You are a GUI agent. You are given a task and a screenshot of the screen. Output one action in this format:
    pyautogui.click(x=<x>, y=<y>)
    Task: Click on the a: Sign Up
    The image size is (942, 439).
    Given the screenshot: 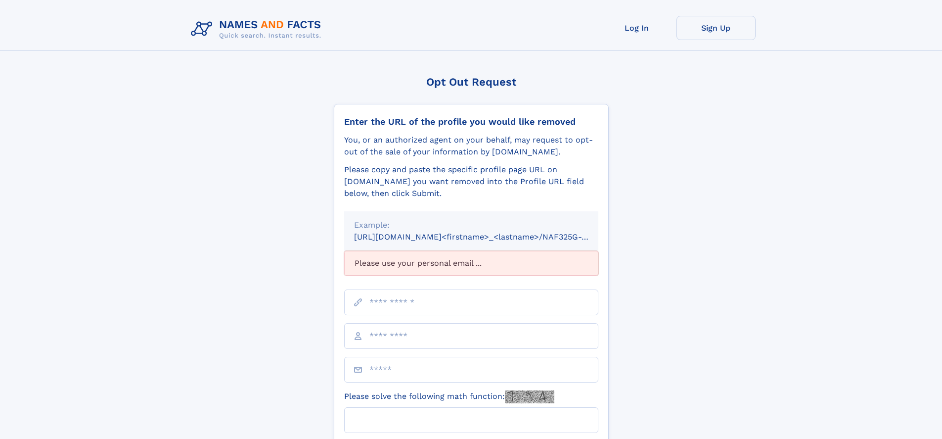 What is the action you would take?
    pyautogui.click(x=716, y=28)
    